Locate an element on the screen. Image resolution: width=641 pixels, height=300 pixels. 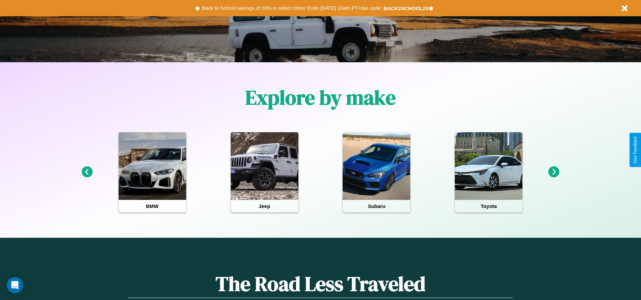
div: Give Feedback is located at coordinates (636, 150).